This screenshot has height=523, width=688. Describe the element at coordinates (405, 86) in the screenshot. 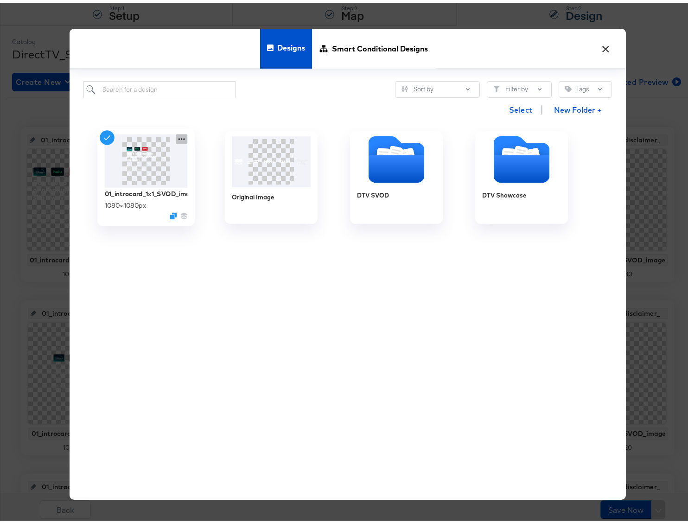

I see `svg: Sliders` at that location.